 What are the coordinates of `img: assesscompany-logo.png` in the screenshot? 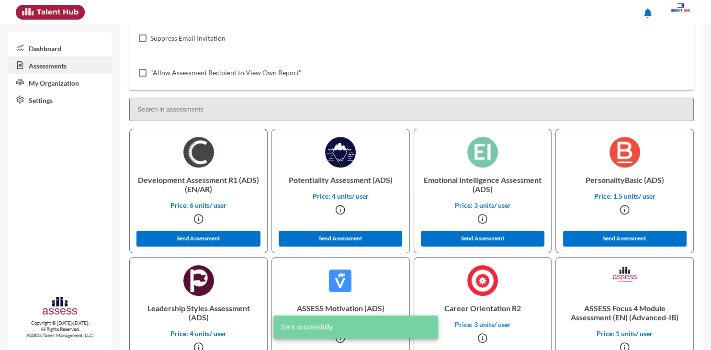 It's located at (60, 307).